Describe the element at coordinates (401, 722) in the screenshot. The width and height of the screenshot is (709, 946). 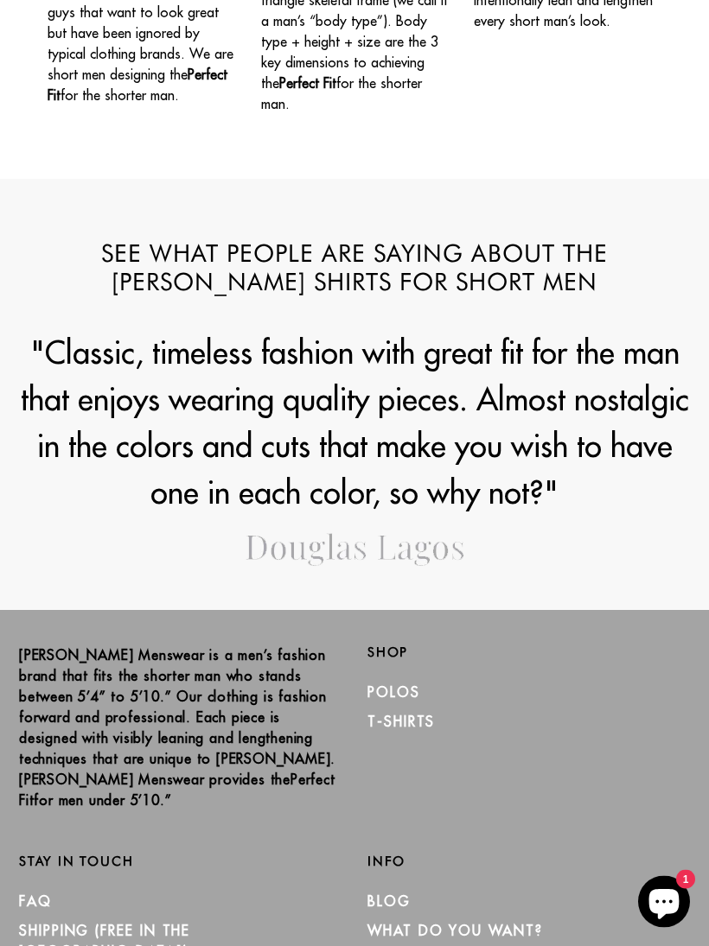
I see `a: T-Shirts` at that location.